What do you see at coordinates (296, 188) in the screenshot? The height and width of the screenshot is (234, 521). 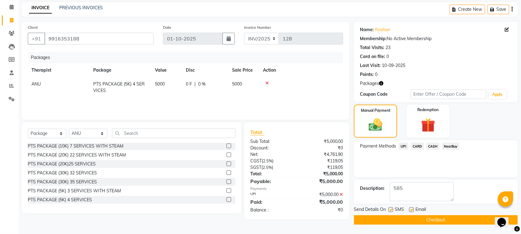 I see `div: Payments` at bounding box center [296, 188].